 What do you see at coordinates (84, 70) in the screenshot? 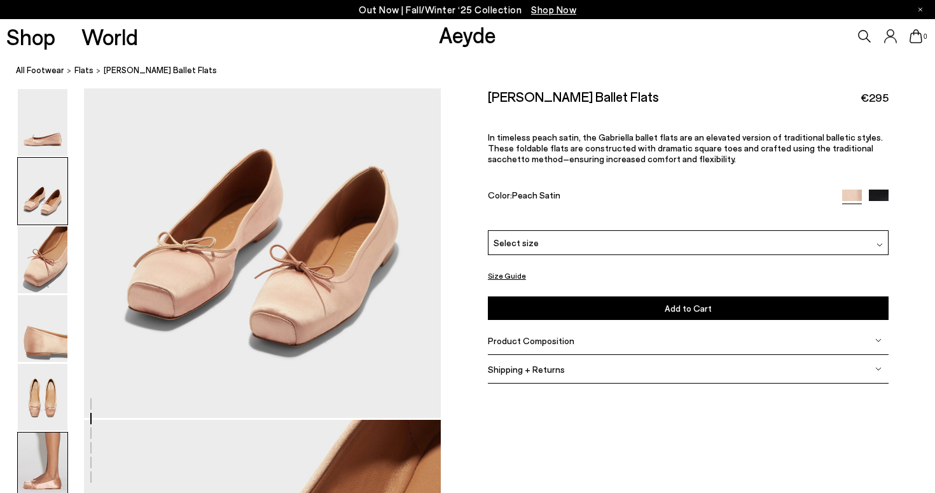
I see `a: flats` at bounding box center [84, 70].